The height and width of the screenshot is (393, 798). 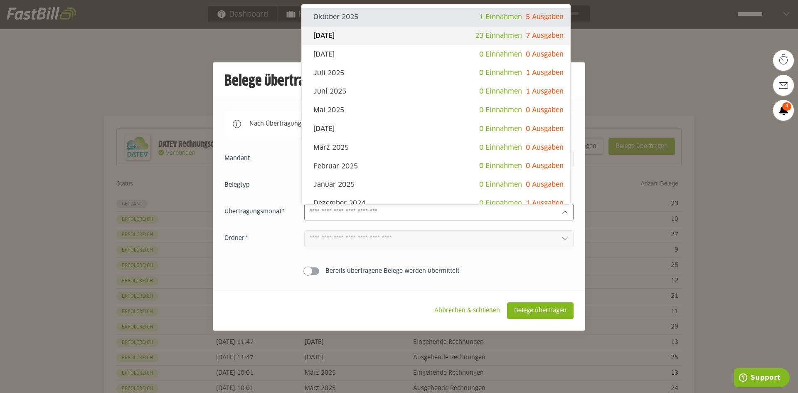 I want to click on sl-option: Mai 2025, so click(x=436, y=110).